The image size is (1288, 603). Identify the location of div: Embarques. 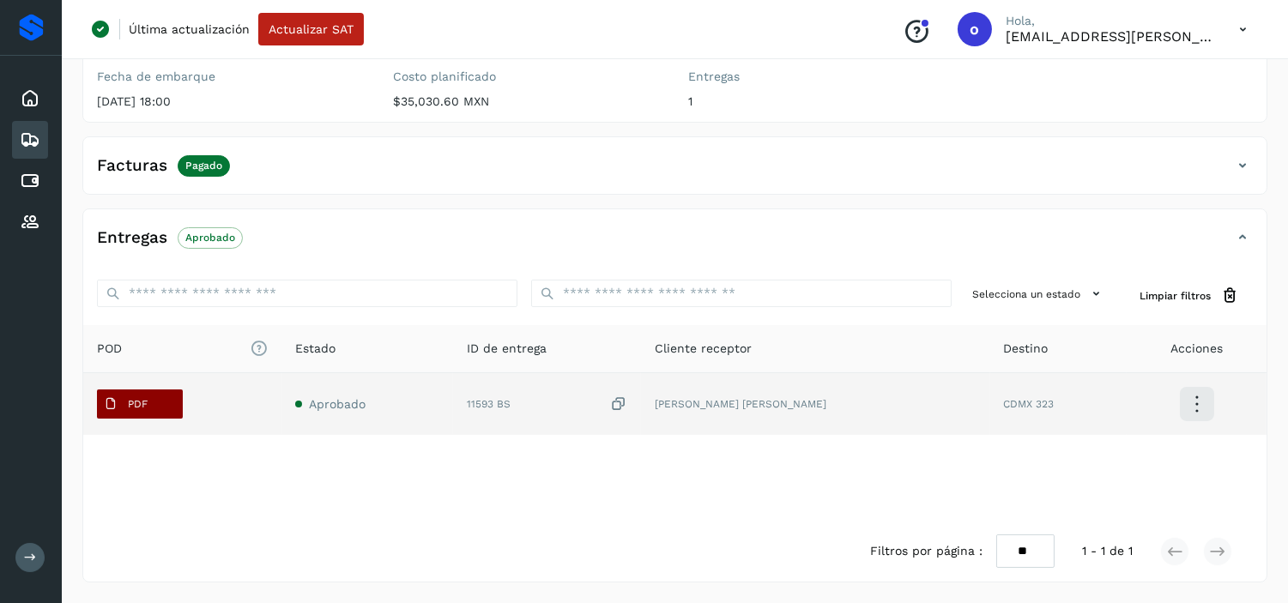
(30, 140).